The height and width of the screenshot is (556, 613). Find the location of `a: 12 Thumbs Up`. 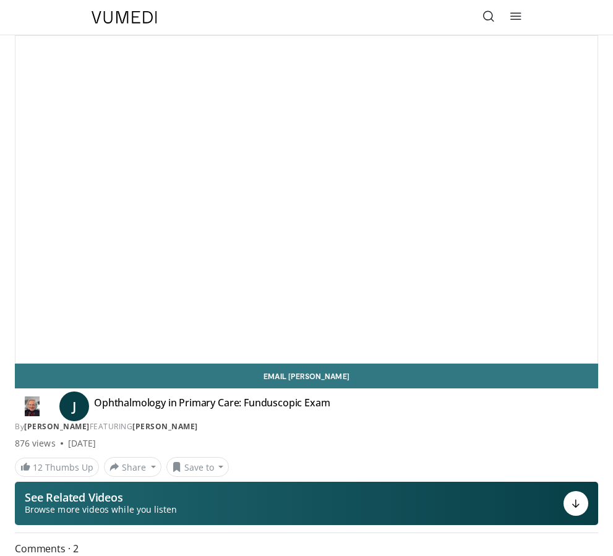

a: 12 Thumbs Up is located at coordinates (57, 467).